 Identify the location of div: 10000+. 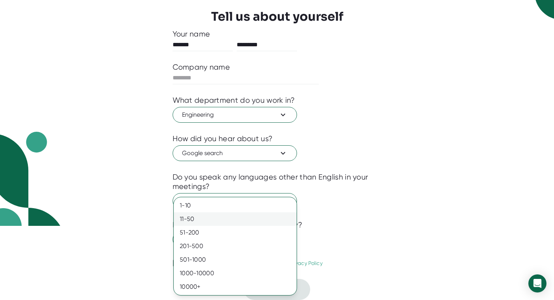
(235, 287).